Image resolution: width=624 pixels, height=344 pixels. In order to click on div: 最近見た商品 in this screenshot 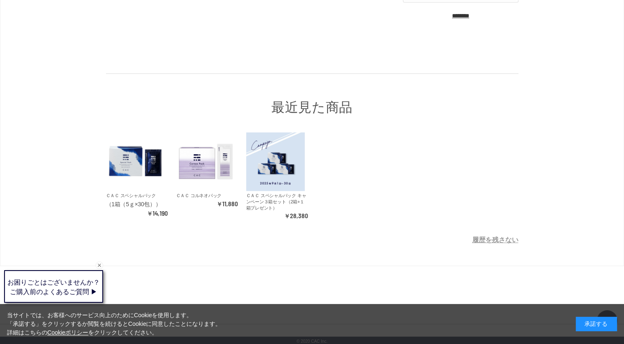, I will do `click(312, 95)`.